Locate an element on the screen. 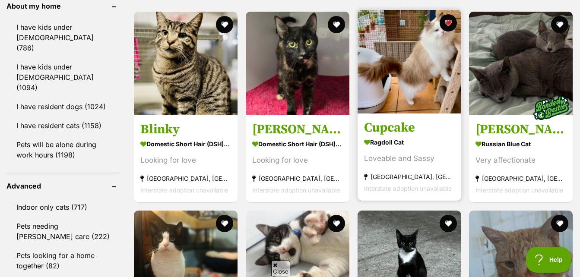 This screenshot has height=277, width=580. header: Advanced is located at coordinates (63, 186).